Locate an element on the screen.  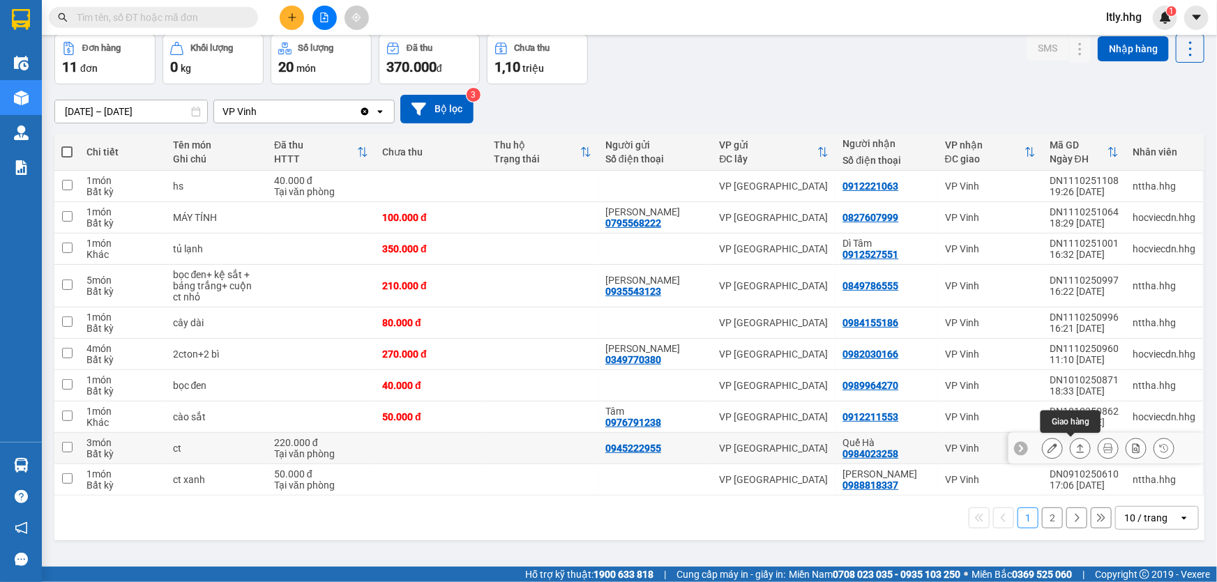
div: Khác is located at coordinates (123, 254).